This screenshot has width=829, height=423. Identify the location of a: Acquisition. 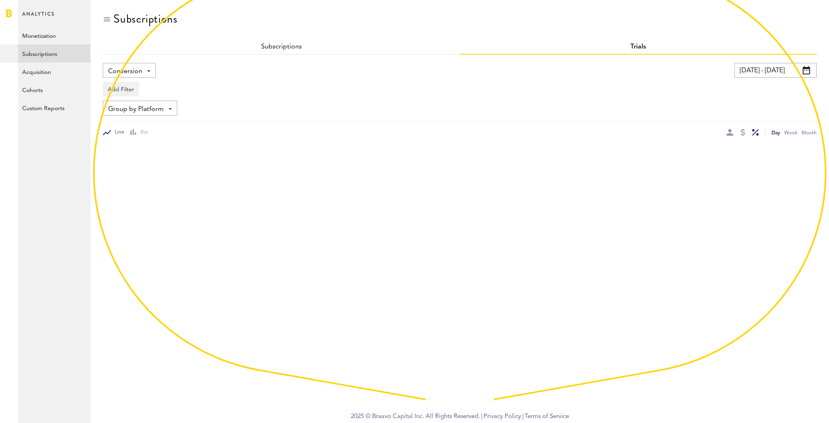
(54, 72).